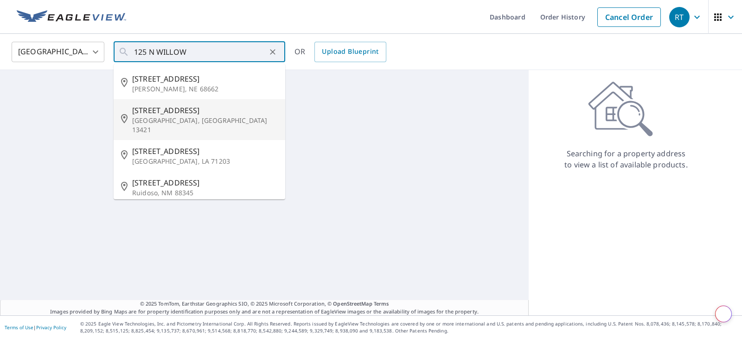 The image size is (742, 339). Describe the element at coordinates (409, 328) in the screenshot. I see `p: © 2025 Eagle View Technologies, Inc. and Pictometry International Corp. All Rights Reserved. Repo...` at that location.